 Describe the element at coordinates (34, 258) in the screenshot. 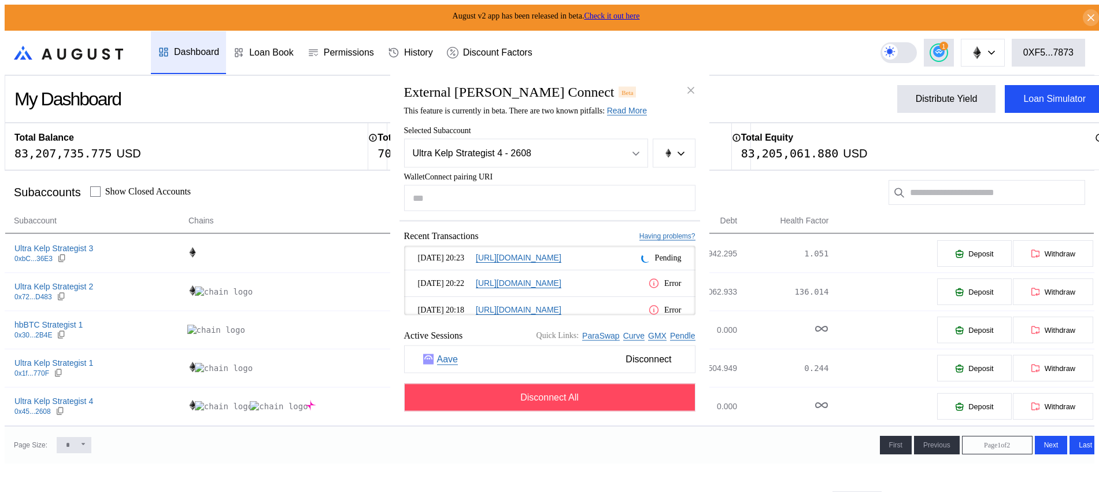

I see `div: 0xbC...36E3` at that location.